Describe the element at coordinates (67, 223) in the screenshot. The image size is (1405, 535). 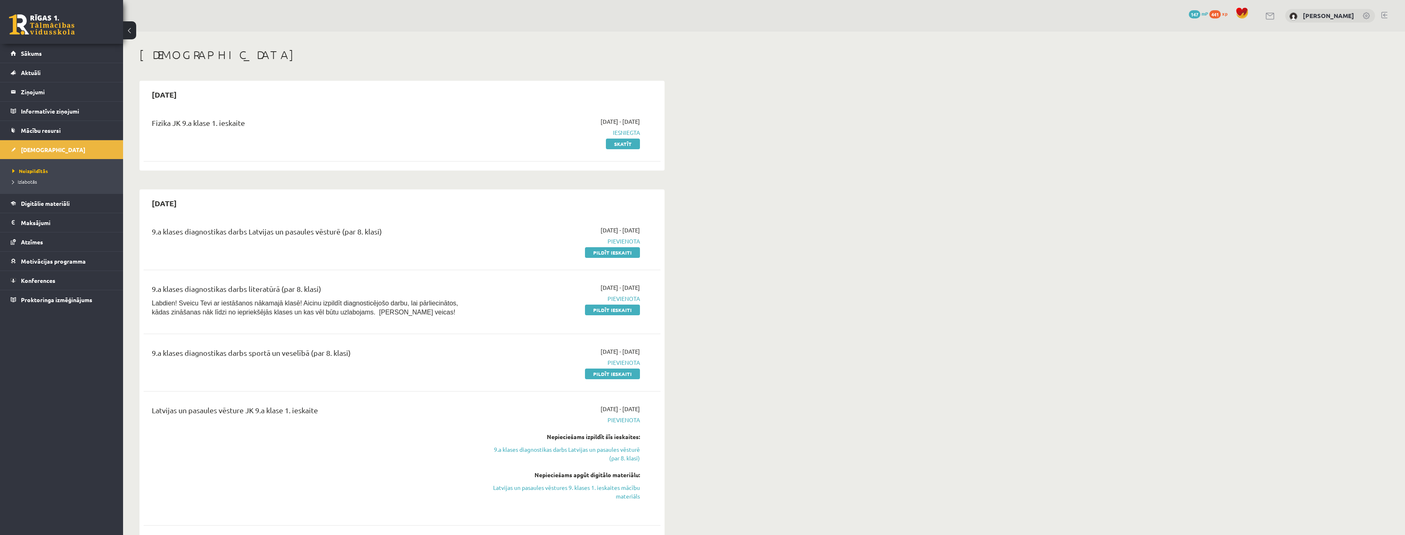
I see `legend: Maksājumi` at that location.